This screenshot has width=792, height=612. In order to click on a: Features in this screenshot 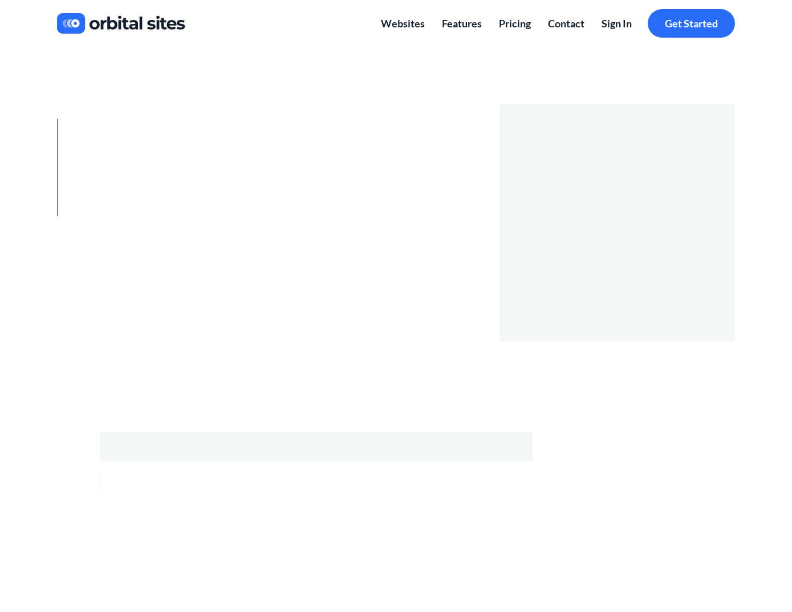, I will do `click(462, 23)`.